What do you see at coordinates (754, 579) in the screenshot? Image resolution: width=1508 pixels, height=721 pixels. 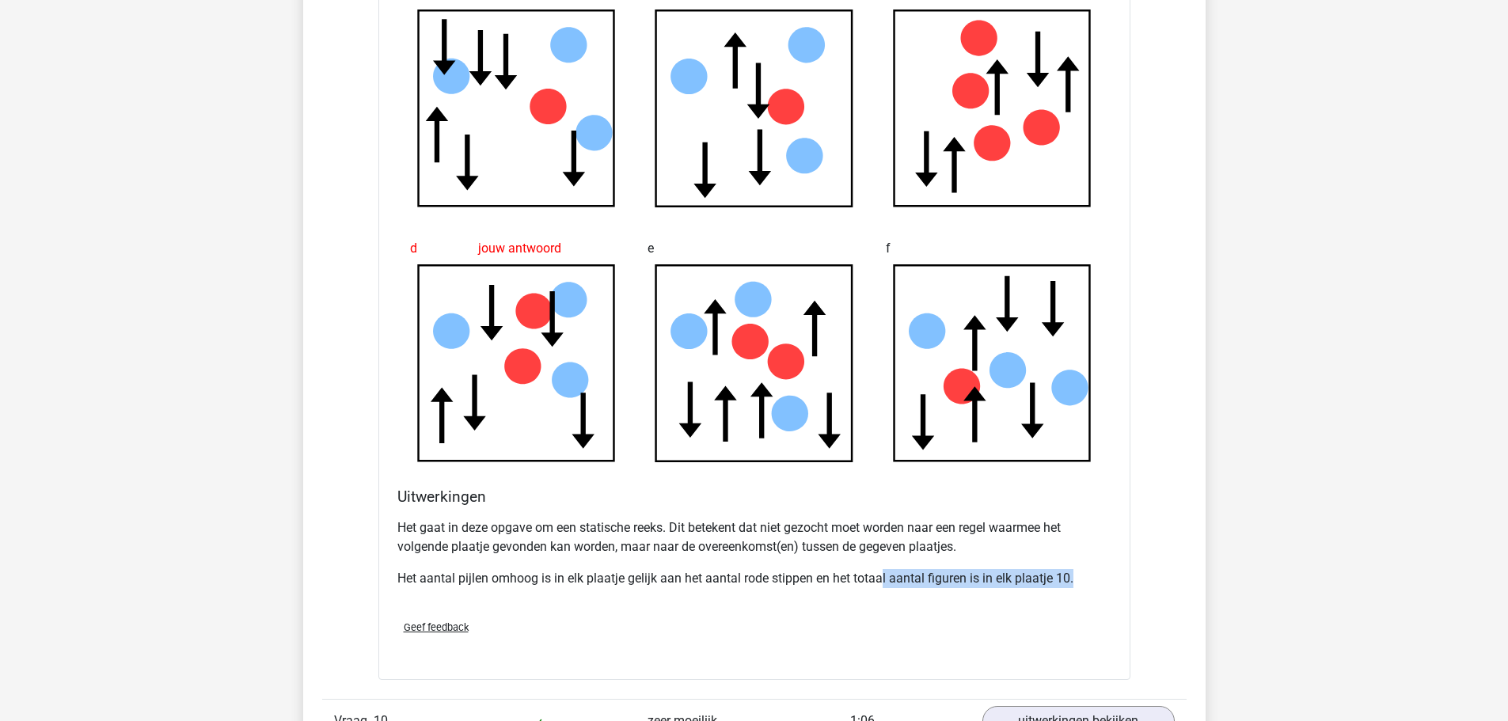 I see `p: Het aantal pijlen omhoog is in elk plaatje gelijk aan het aantal rode stippen en het totaal aanta...` at bounding box center [754, 579].